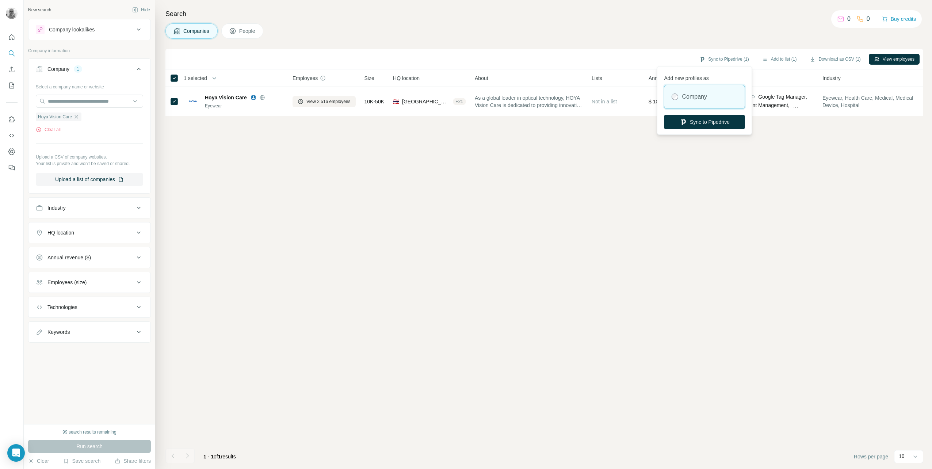 The image size is (932, 469). What do you see at coordinates (12, 119) in the screenshot?
I see `button: Use Surfe on LinkedIn` at bounding box center [12, 119].